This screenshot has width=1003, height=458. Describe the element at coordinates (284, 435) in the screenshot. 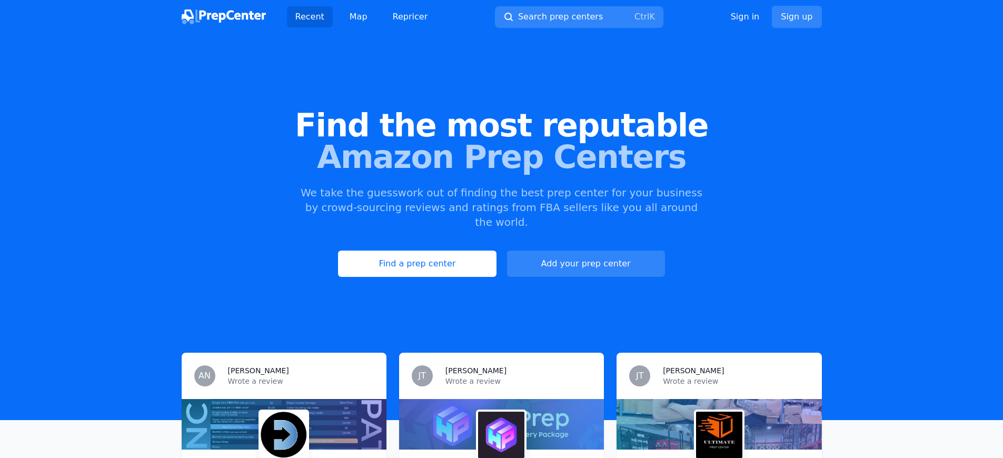

I see `img: Dispatch Fulfillment LLC` at that location.